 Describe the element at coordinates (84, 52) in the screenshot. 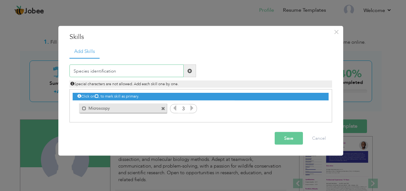

I see `a: Add Skills` at that location.